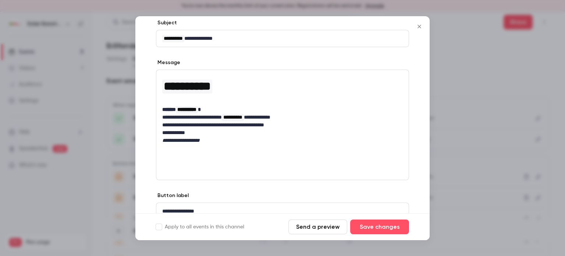  I want to click on label: Message, so click(168, 63).